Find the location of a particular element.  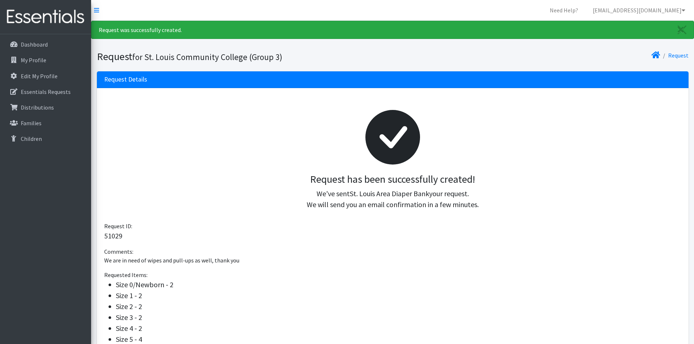

span: Comments: is located at coordinates (119, 252).